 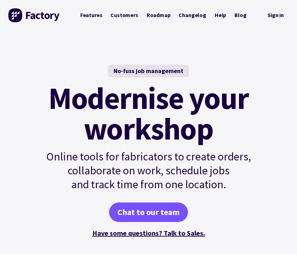 What do you see at coordinates (124, 15) in the screenshot?
I see `a: Customers` at bounding box center [124, 15].